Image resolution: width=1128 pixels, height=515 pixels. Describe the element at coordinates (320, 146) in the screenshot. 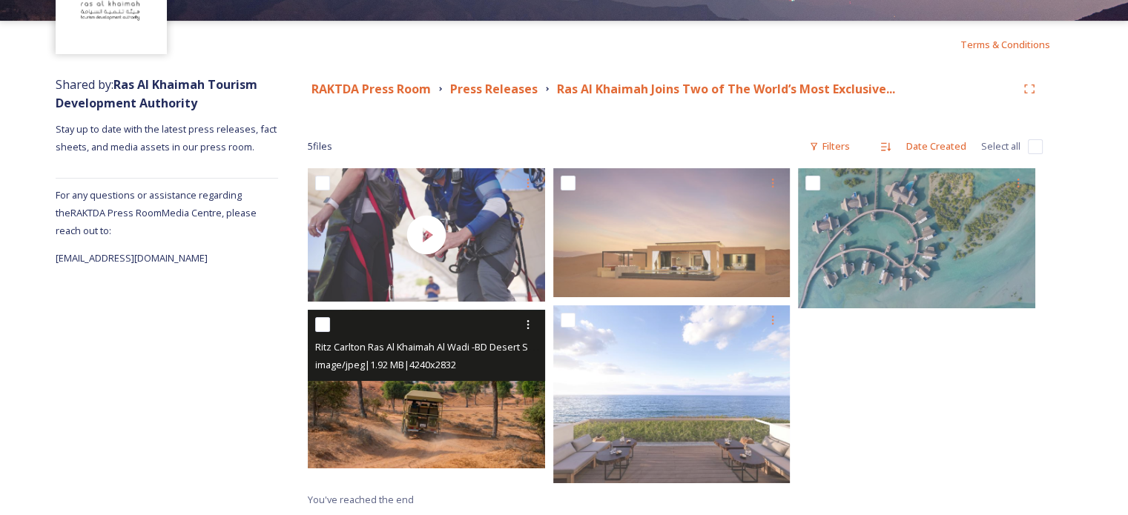

I see `span: 5 file s` at that location.